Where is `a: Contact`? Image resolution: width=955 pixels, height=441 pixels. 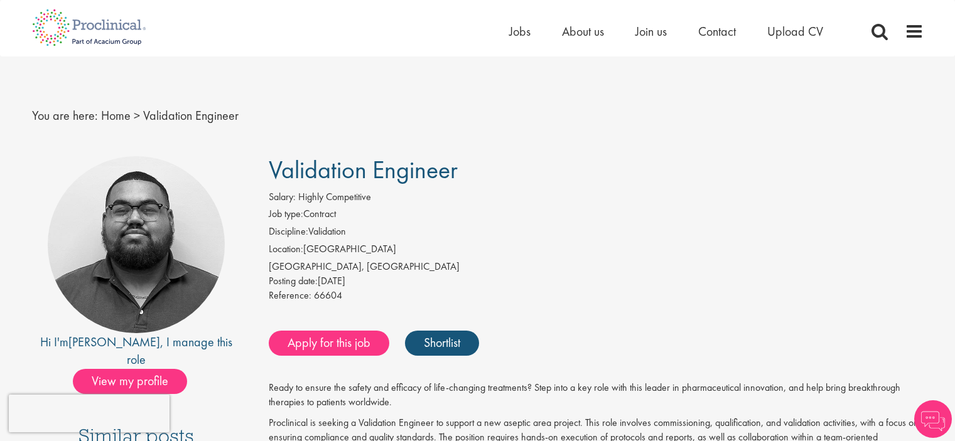
a: Contact is located at coordinates (717, 31).